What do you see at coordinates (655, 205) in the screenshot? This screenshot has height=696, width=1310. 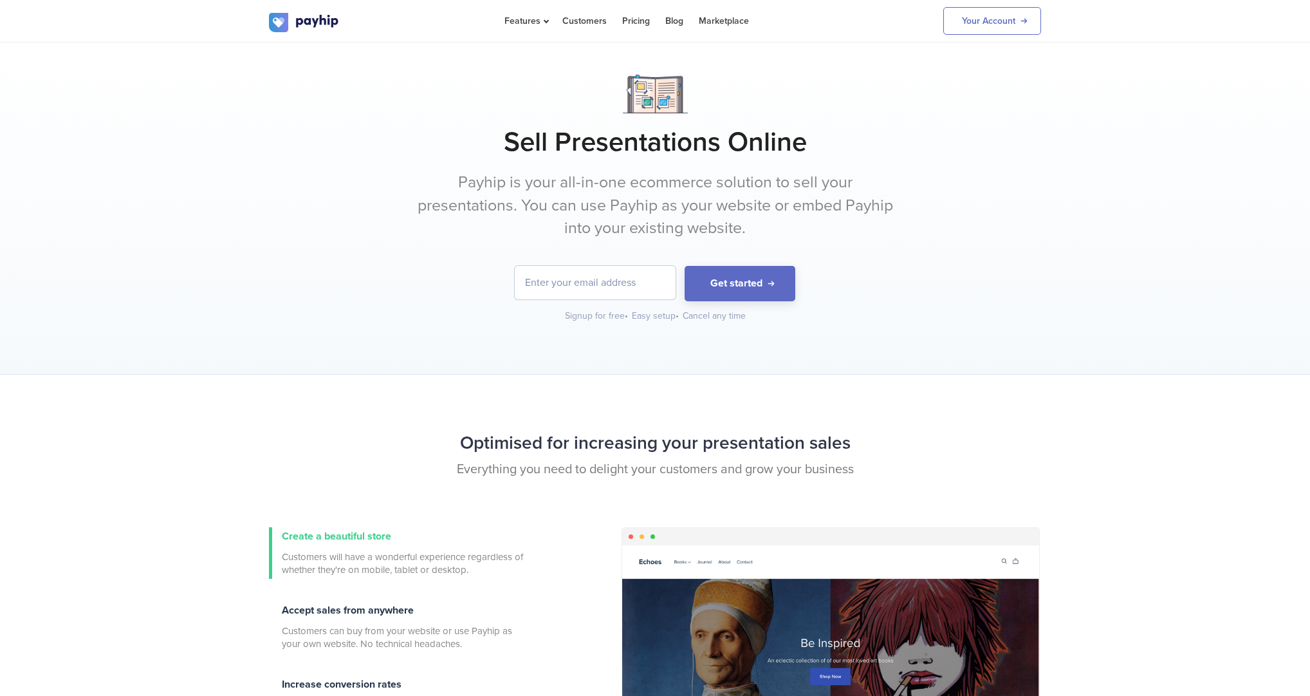 I see `p: Payhip is your all-in-one ecommerce solution to sell your presentations. You can use Payhip as yo...` at bounding box center [655, 205].